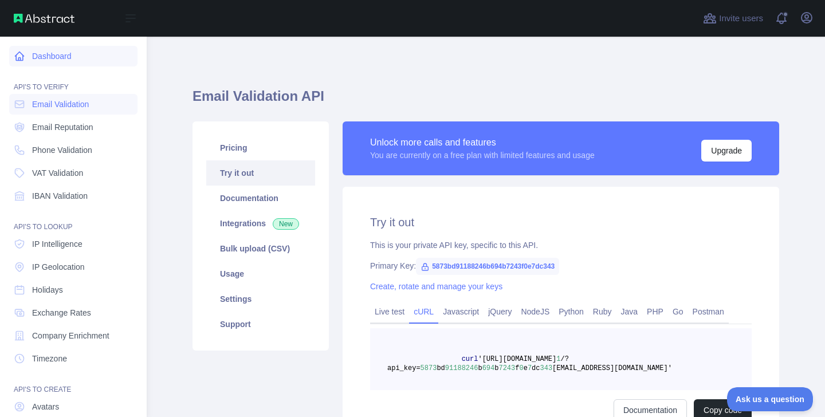  Describe the element at coordinates (726, 151) in the screenshot. I see `button: Upgrade` at that location.